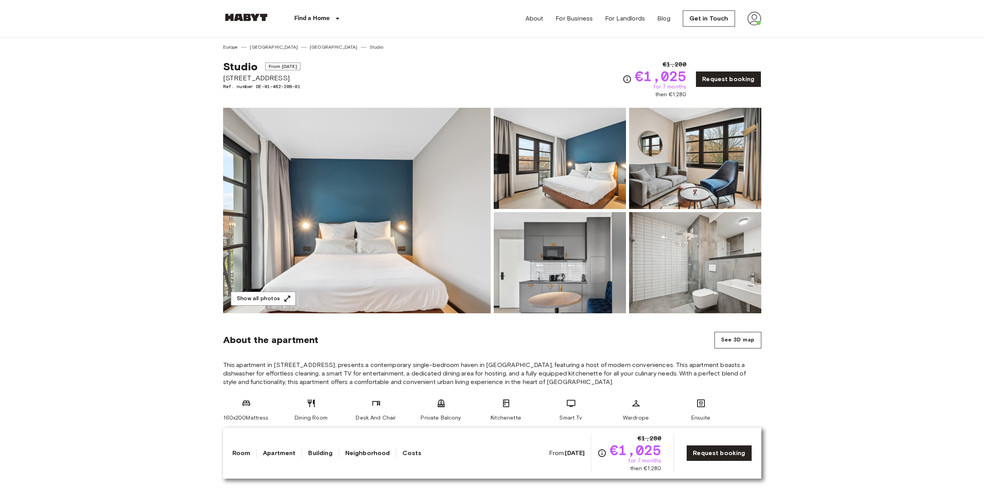 Image resolution: width=984 pixels, height=491 pixels. What do you see at coordinates (320, 453) in the screenshot?
I see `a: Building` at bounding box center [320, 453].